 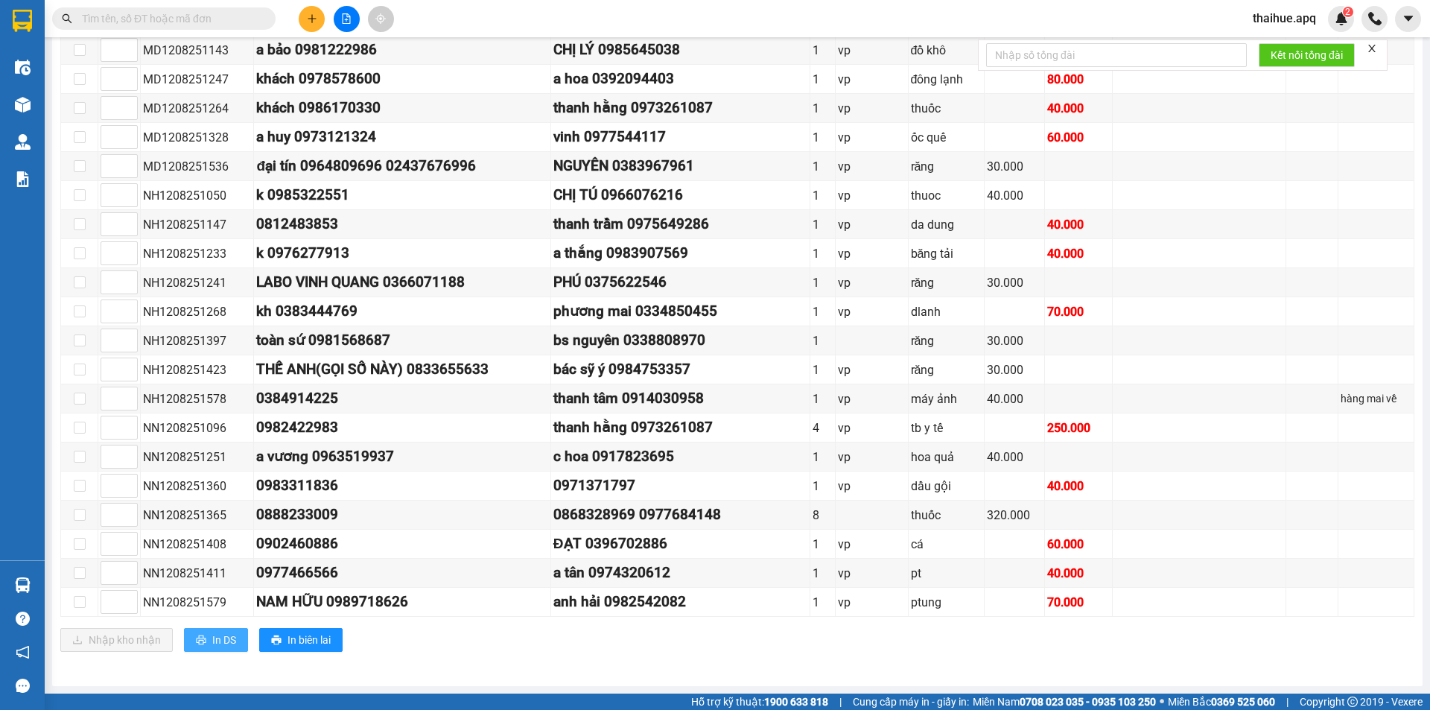 What do you see at coordinates (22, 618) in the screenshot?
I see `span: question-circle` at bounding box center [22, 618].